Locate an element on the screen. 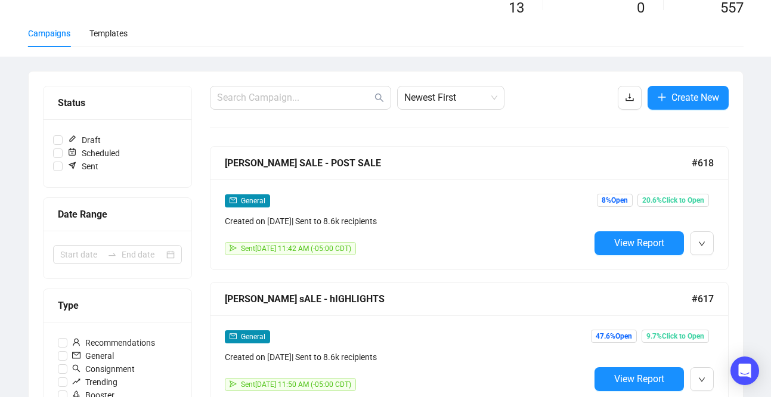 The width and height of the screenshot is (771, 397). span: 47.6% Open is located at coordinates (613, 336).